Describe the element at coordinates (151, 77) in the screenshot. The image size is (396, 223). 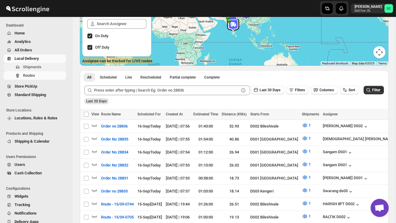
I see `span: Rescheduled` at that location.